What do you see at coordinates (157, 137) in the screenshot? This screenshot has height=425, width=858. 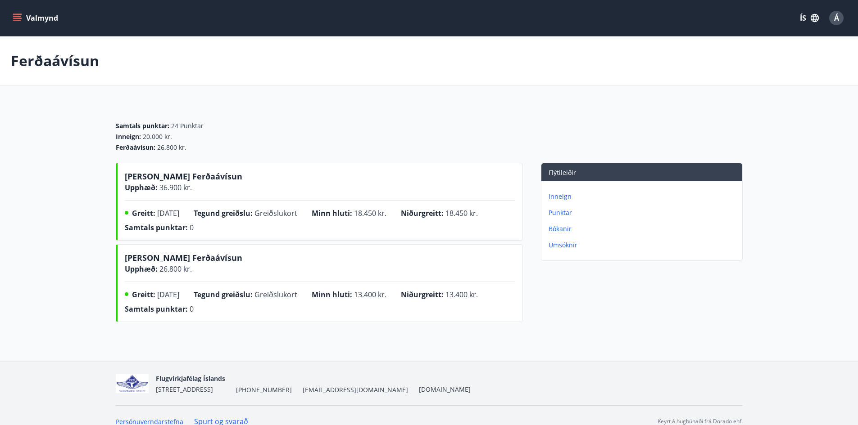 I see `span: 20.000 kr.` at bounding box center [157, 137].